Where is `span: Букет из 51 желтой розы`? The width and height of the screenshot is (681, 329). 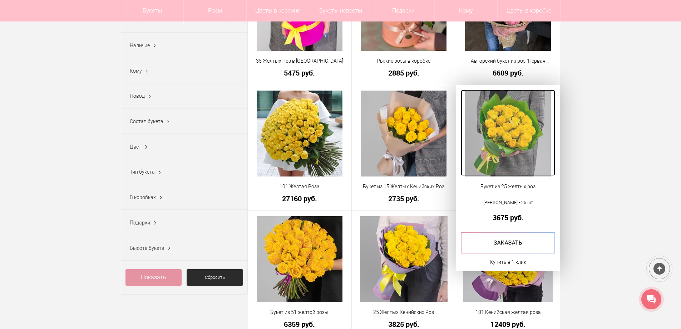 span: Букет из 51 желтой розы is located at coordinates (300, 312).